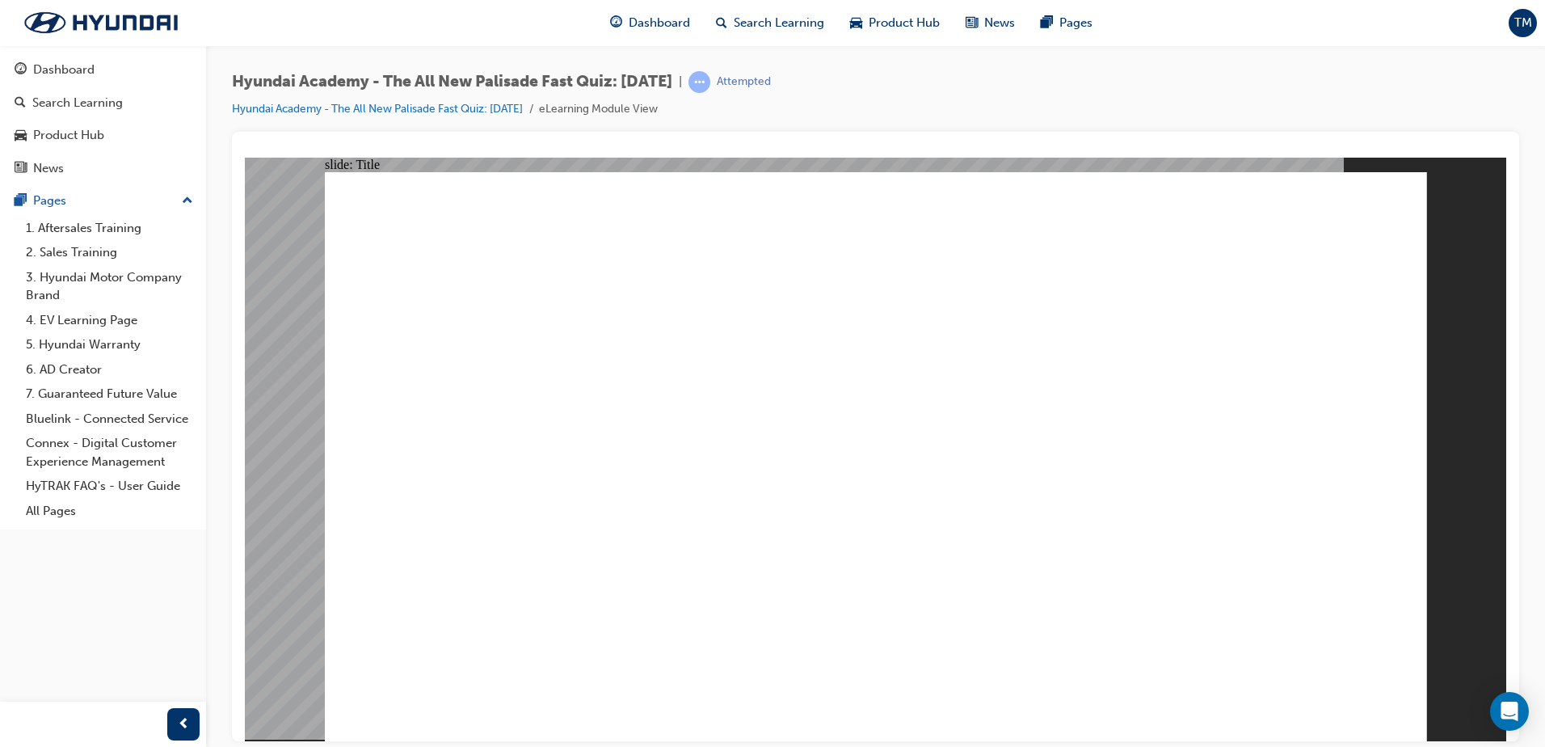  Describe the element at coordinates (1523, 23) in the screenshot. I see `span: TM` at that location.